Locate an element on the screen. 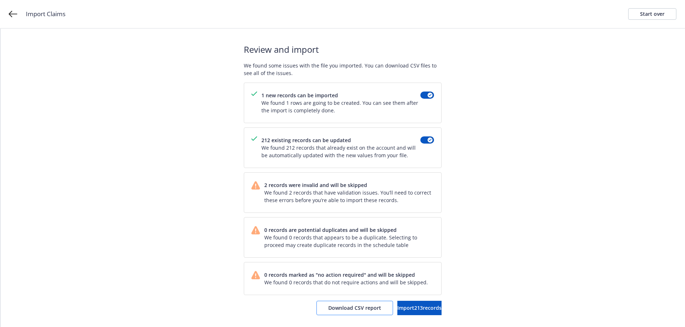 Image resolution: width=685 pixels, height=327 pixels. span: Import Claims is located at coordinates (46, 14).